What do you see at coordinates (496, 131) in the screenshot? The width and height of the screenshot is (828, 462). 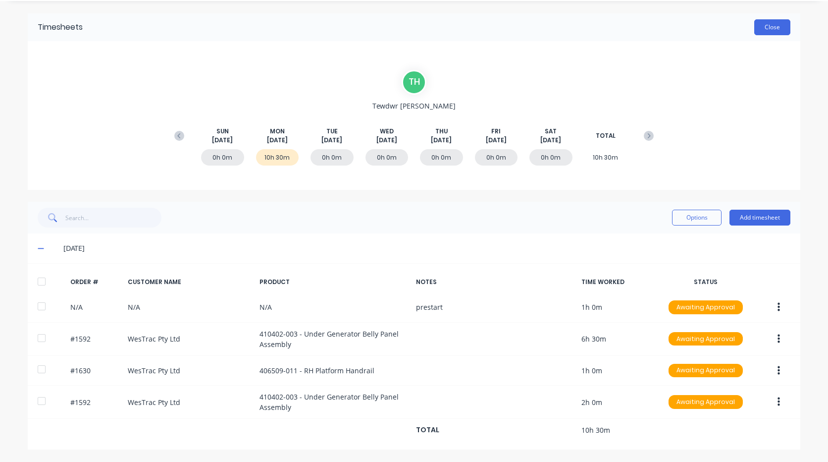 I see `span: FRI` at bounding box center [496, 131].